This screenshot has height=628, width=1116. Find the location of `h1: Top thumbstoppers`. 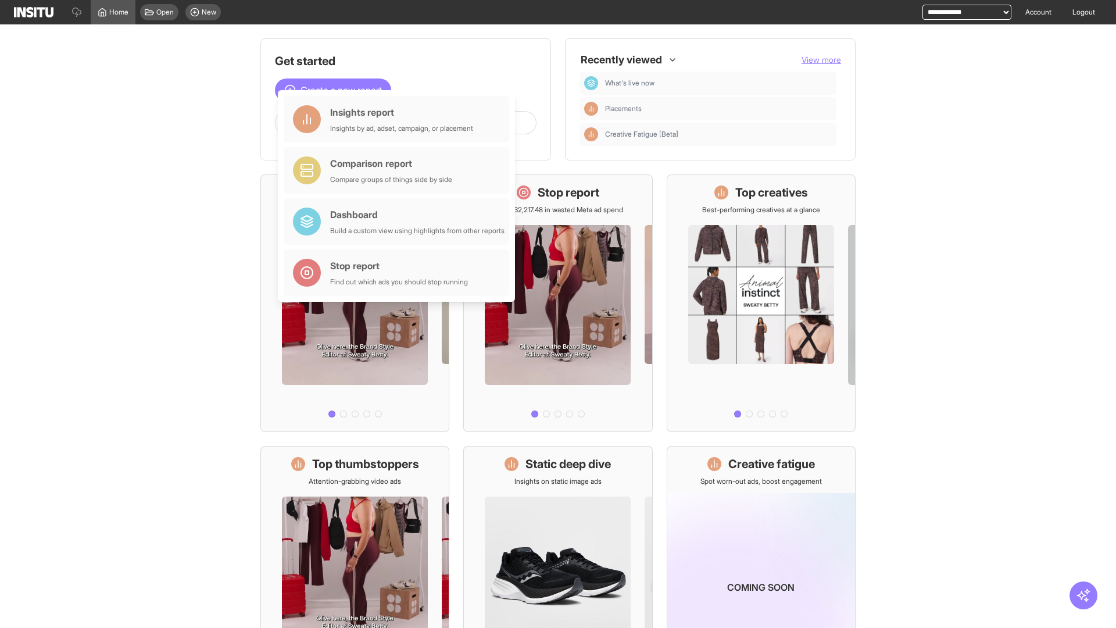

h1: Top thumbstoppers is located at coordinates (366, 464).